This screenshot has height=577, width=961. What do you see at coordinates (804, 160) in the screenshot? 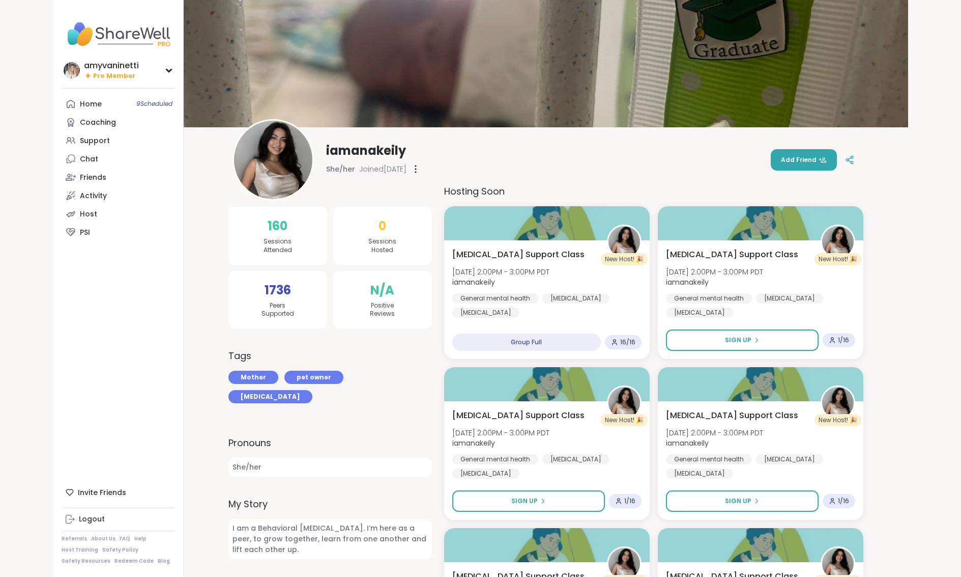
I see `button: Add Friend` at bounding box center [804, 160].